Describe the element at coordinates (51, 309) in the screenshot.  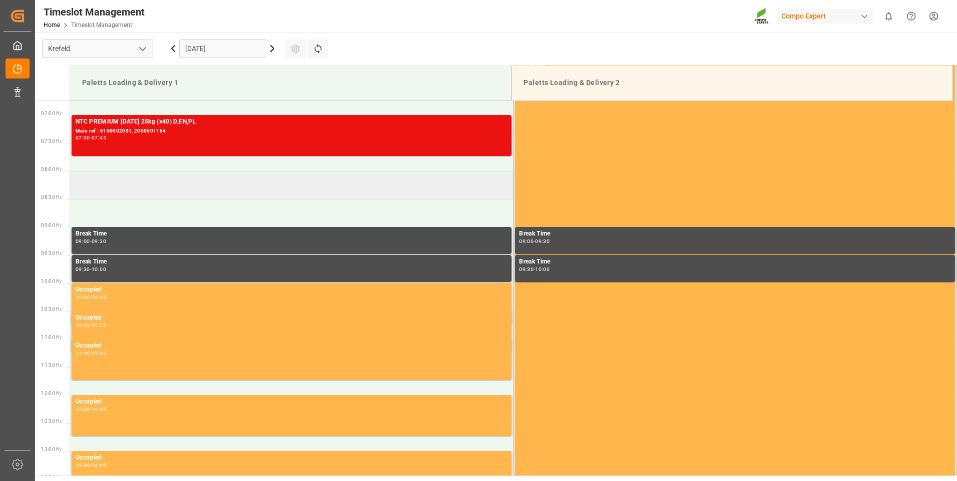
I see `span: 10:30 Hr` at that location.